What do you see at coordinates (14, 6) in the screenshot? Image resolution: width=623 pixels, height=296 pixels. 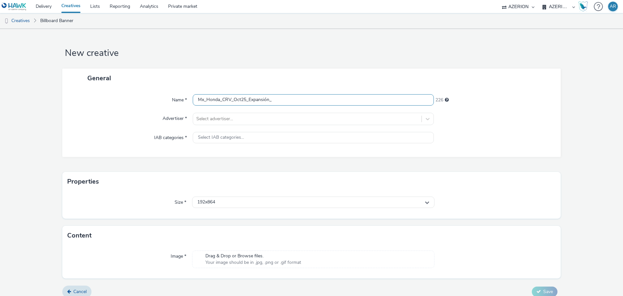 I see `img: undefined Logo` at bounding box center [14, 6].